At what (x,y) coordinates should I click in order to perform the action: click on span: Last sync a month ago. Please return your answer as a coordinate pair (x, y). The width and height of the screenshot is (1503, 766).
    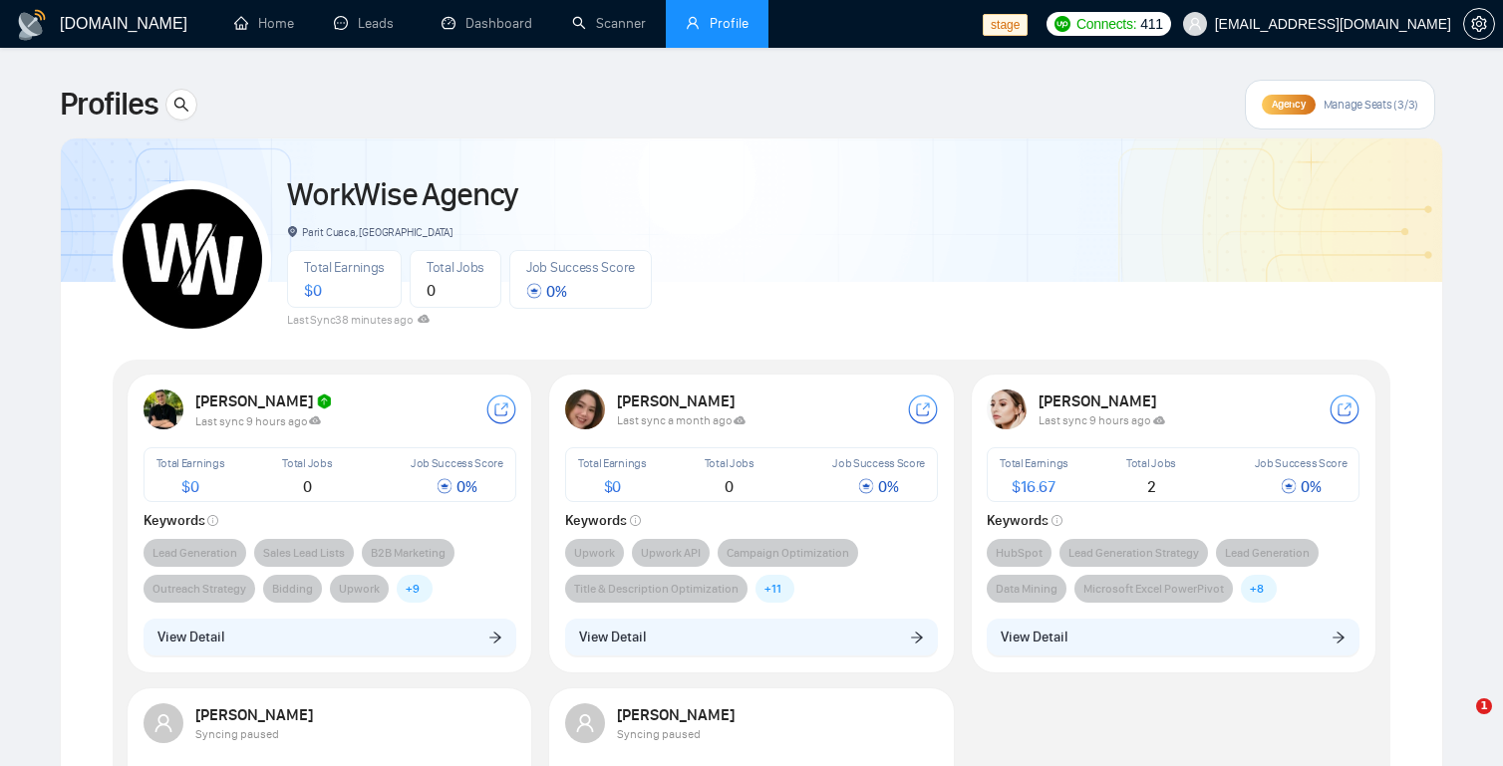
    Looking at the image, I should click on (682, 421).